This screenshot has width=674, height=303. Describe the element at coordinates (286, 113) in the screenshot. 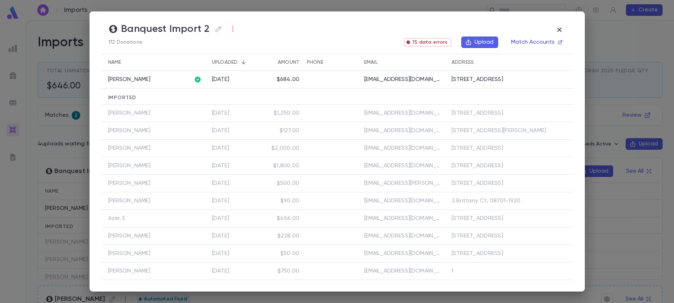

I see `div: $1,250.00` at that location.